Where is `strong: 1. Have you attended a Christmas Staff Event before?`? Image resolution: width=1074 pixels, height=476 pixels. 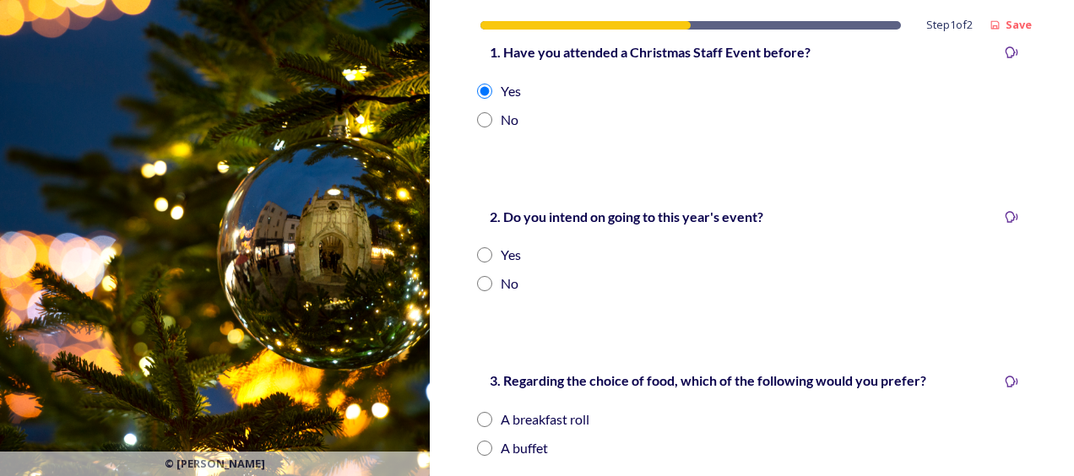 strong: 1. Have you attended a Christmas Staff Event before? is located at coordinates (650, 52).